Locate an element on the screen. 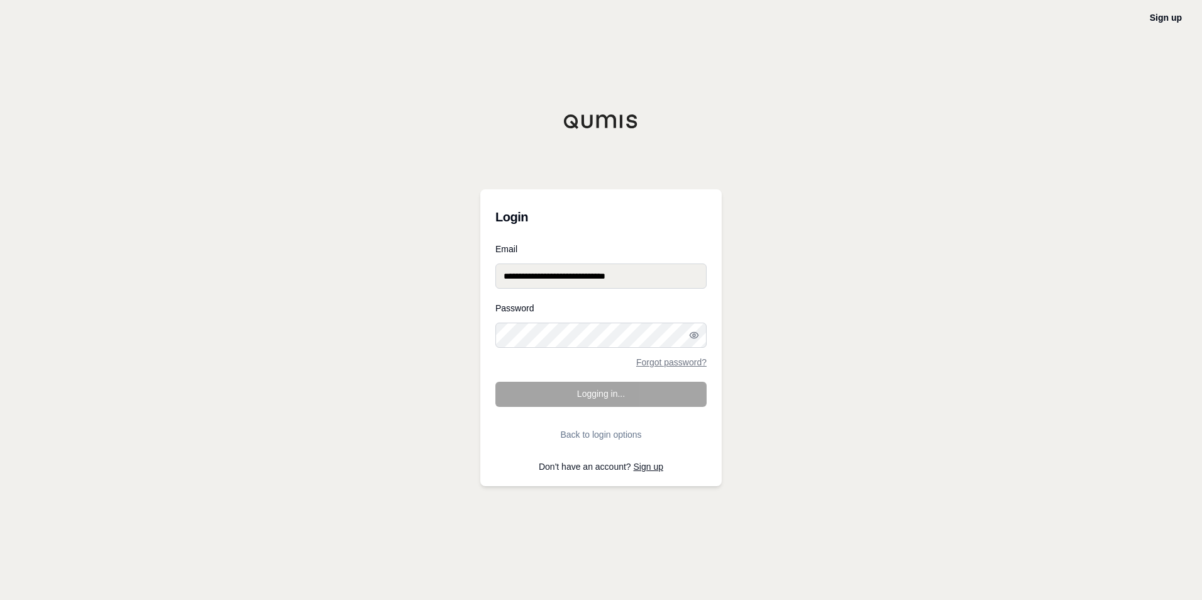  img: Qumis is located at coordinates (601, 121).